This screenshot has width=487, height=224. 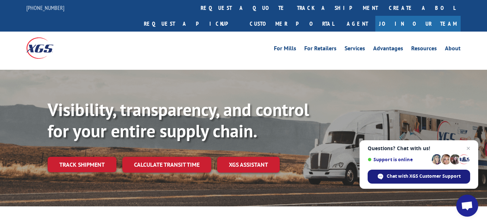 What do you see at coordinates (469, 148) in the screenshot?
I see `span: Close chat` at bounding box center [469, 148].